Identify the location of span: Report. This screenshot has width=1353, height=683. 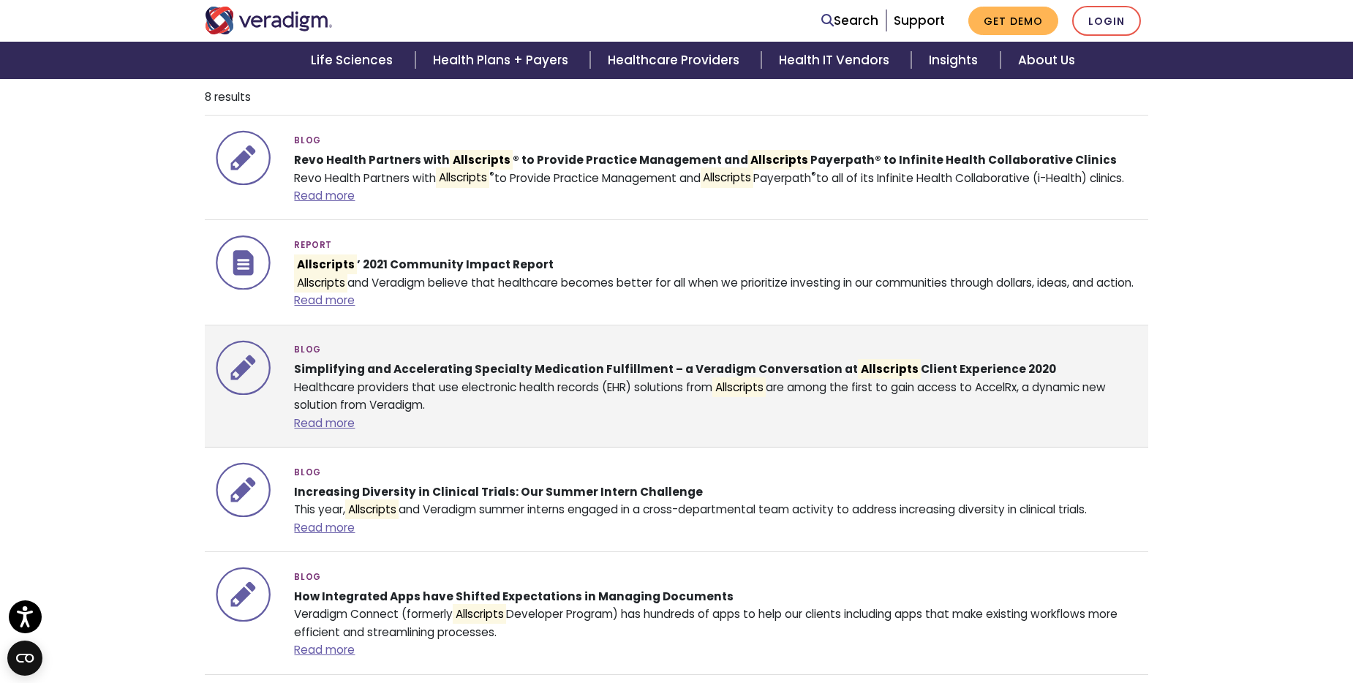
(312, 245).